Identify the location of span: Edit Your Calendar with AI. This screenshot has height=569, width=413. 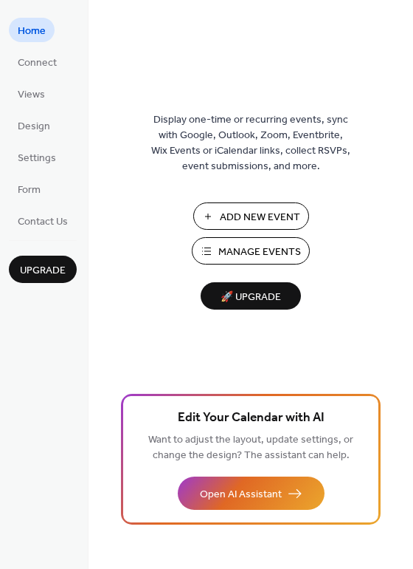
(251, 418).